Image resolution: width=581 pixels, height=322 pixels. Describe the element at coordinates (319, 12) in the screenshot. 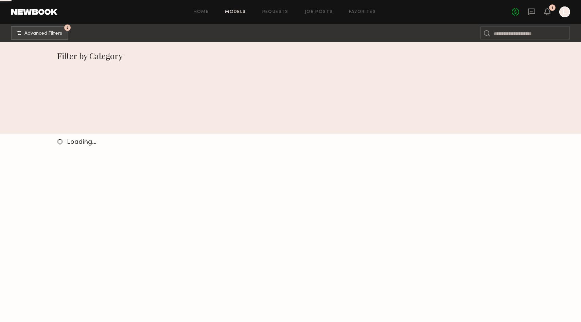

I see `a: Job Posts` at that location.